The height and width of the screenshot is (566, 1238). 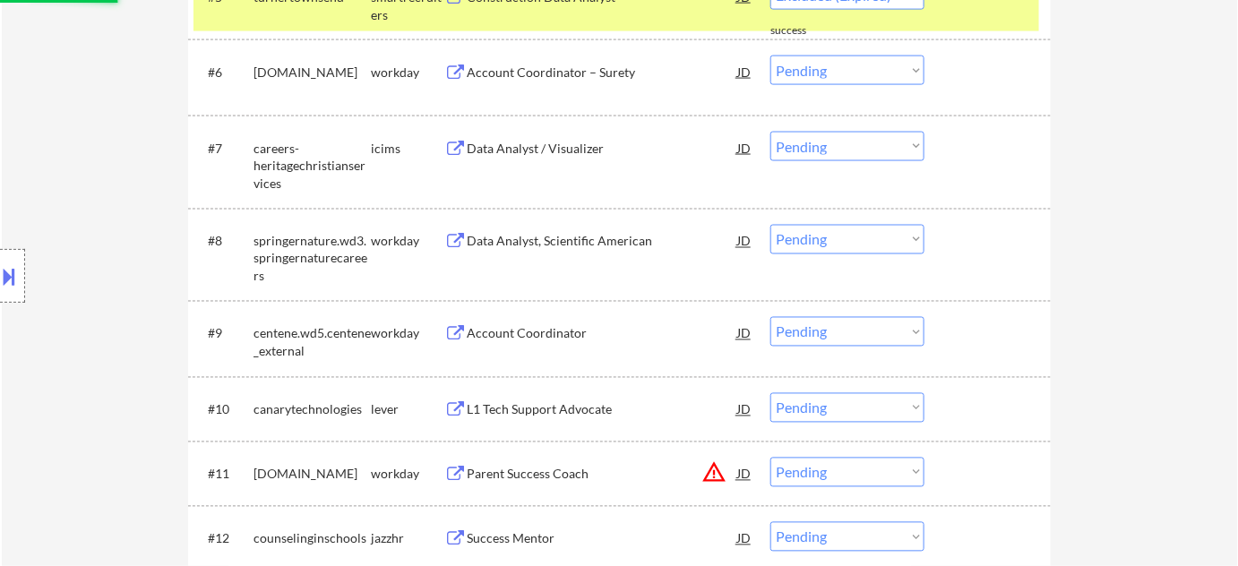 What do you see at coordinates (408, 539) in the screenshot?
I see `div: jazzhr` at bounding box center [408, 539].